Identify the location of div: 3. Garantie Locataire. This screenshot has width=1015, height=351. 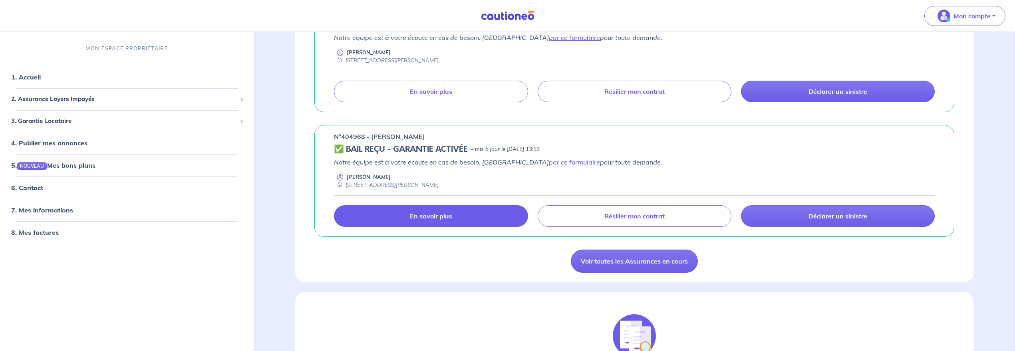
(127, 121).